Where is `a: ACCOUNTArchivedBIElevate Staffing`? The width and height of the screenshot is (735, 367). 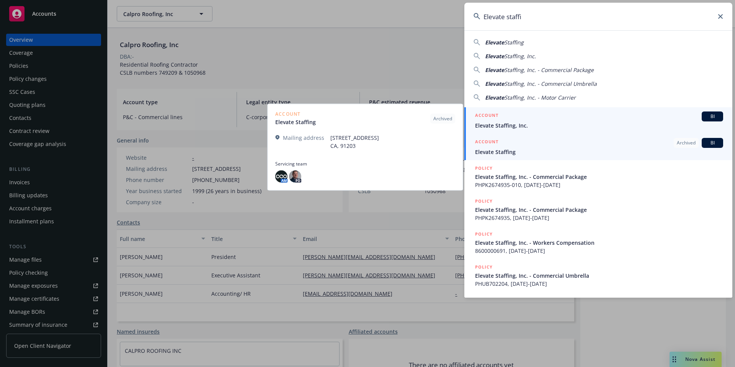
a: ACCOUNTArchivedBIElevate Staffing is located at coordinates (598, 147).